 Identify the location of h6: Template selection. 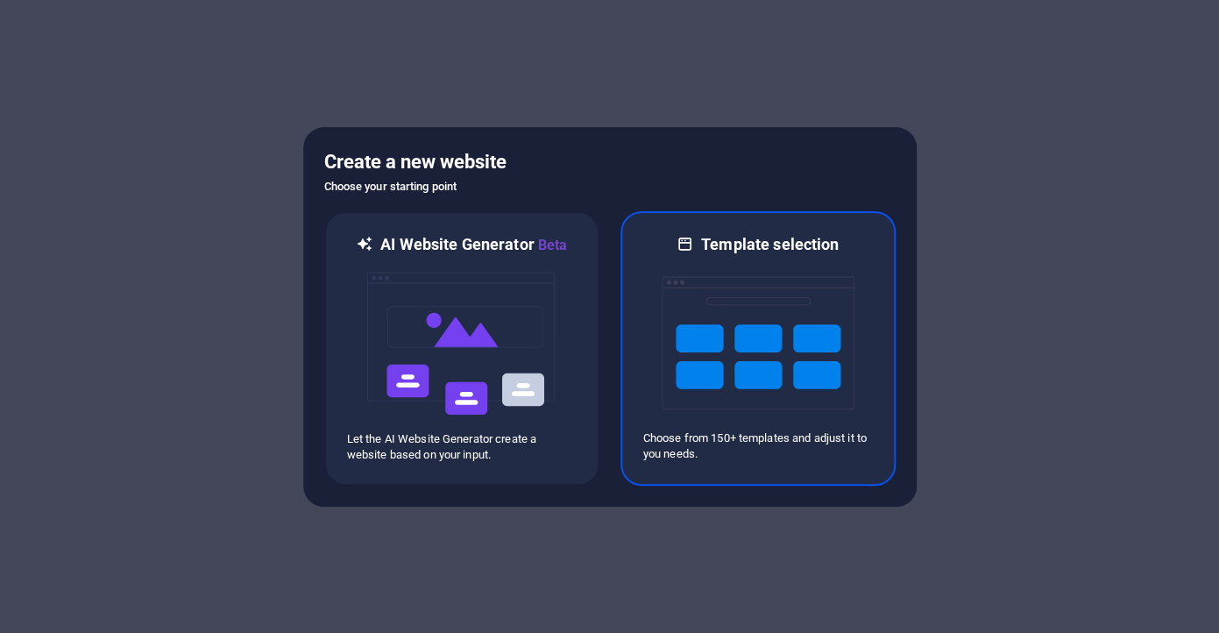
(769, 244).